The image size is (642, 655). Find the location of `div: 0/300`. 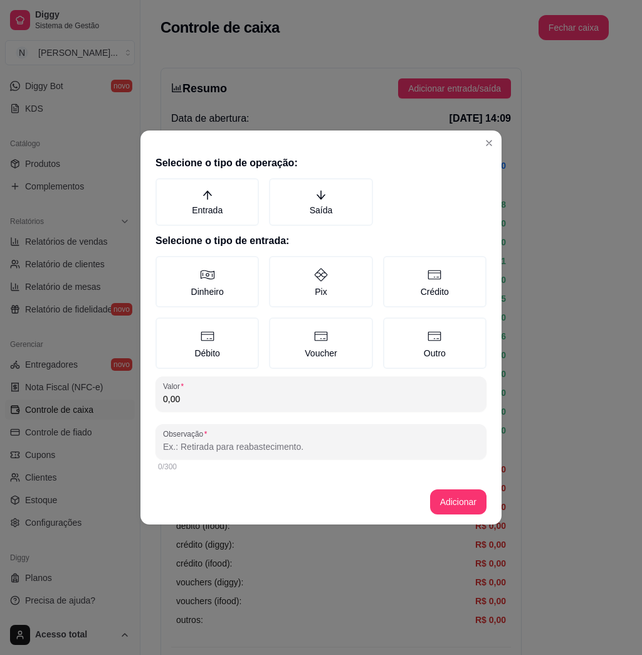

div: 0/300 is located at coordinates (321, 467).